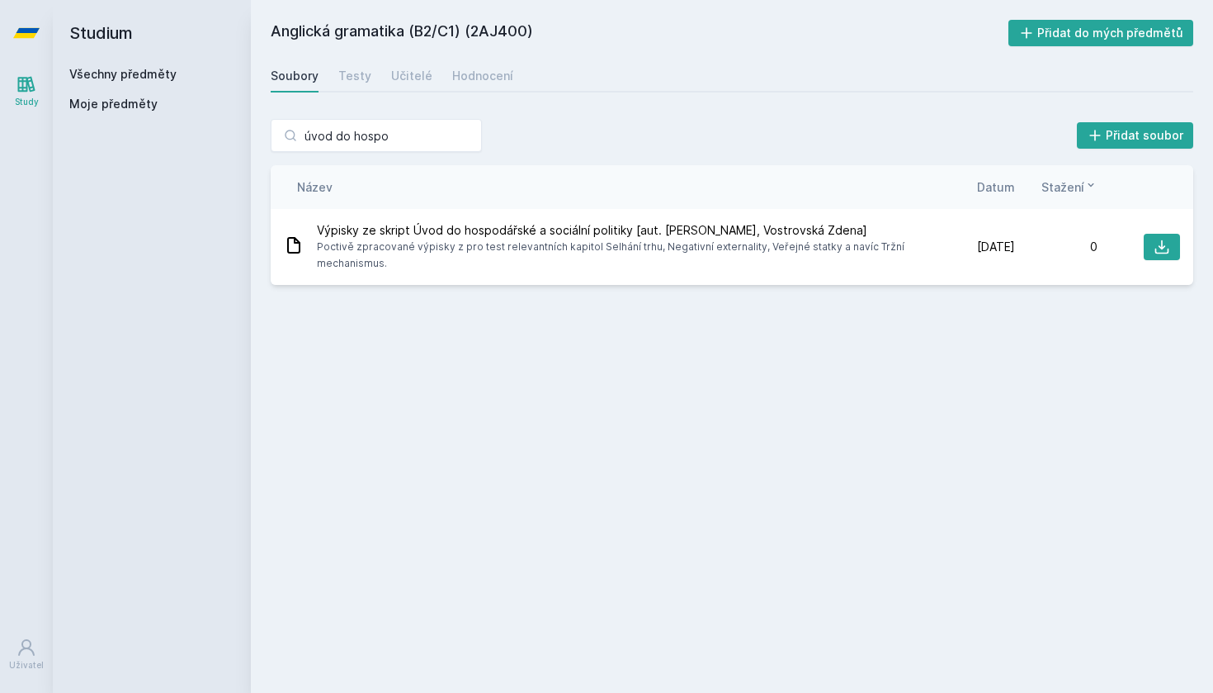 Image resolution: width=1213 pixels, height=693 pixels. Describe the element at coordinates (1136, 135) in the screenshot. I see `a: Přidat soubor` at that location.